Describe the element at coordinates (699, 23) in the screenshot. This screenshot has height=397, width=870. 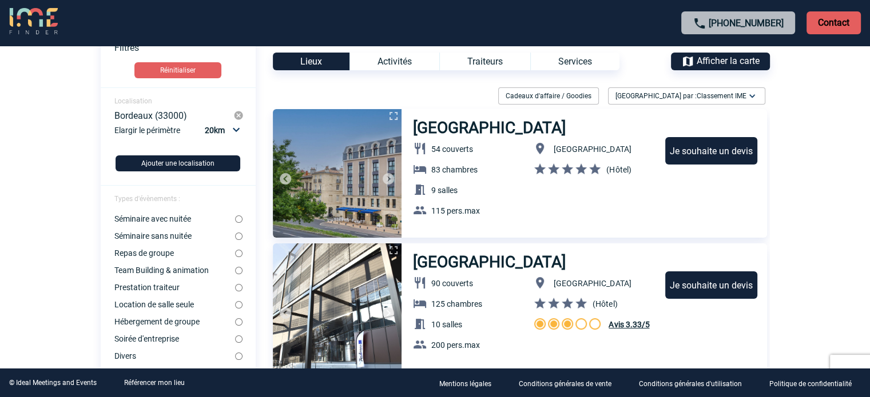
I see `img: call-24-px.png` at that location.